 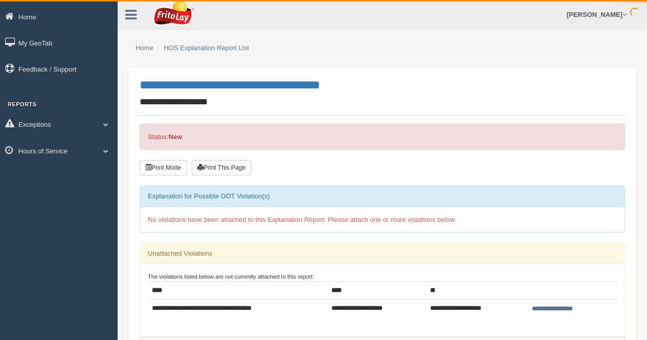 I want to click on small: The violations listed below are not currently attached to this report:, so click(x=231, y=277).